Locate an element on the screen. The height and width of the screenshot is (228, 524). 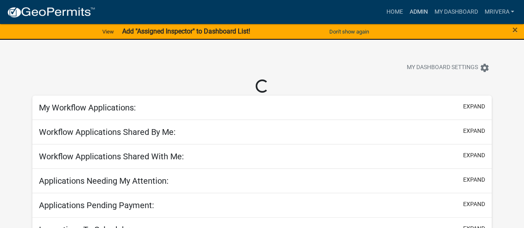
a: mrivera is located at coordinates (499, 12).